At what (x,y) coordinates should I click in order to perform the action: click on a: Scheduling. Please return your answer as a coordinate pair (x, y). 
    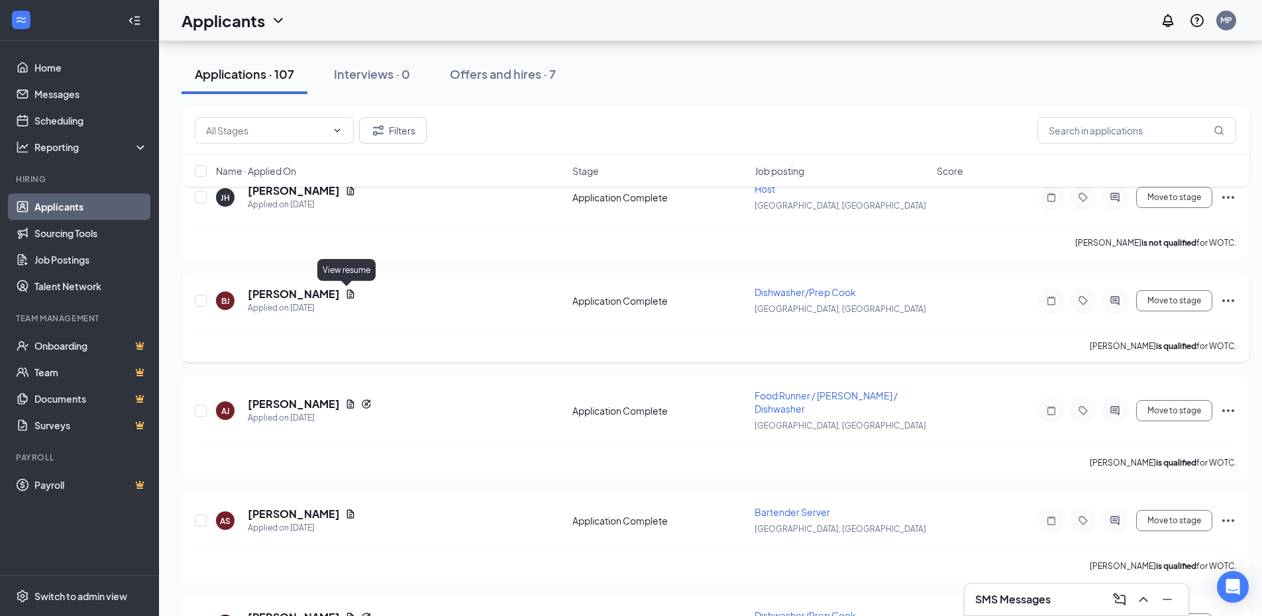
    Looking at the image, I should click on (91, 121).